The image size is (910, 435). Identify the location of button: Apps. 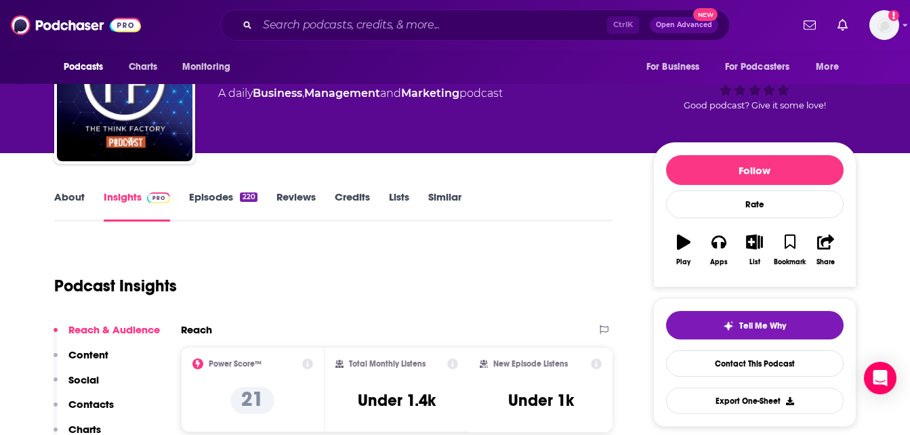
(719, 250).